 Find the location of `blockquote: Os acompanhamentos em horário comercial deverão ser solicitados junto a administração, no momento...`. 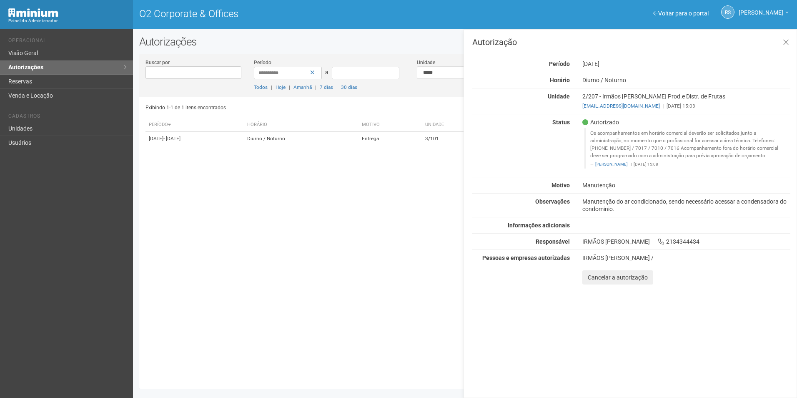

blockquote: Os acompanhamentos em horário comercial deverão ser solicitados junto a administração, no momento... is located at coordinates (688, 148).